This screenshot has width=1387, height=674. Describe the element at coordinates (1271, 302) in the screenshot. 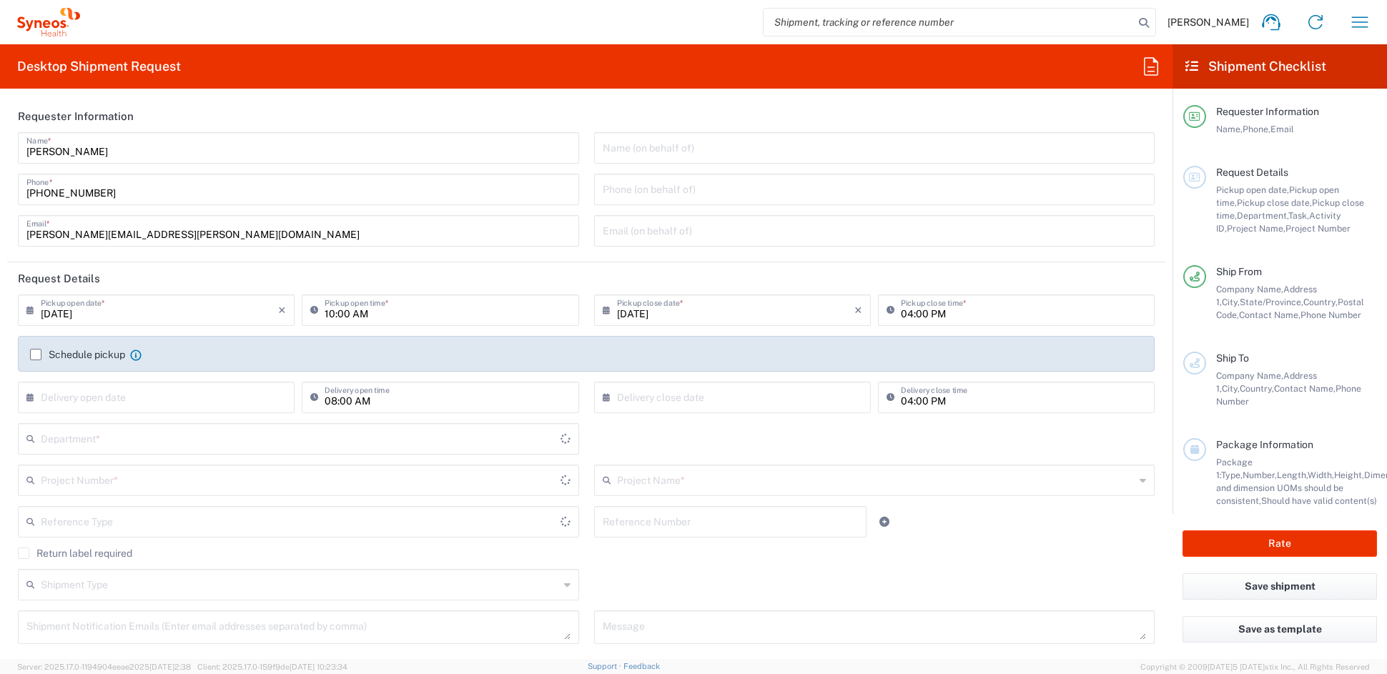

I see `span: State/Province,` at that location.